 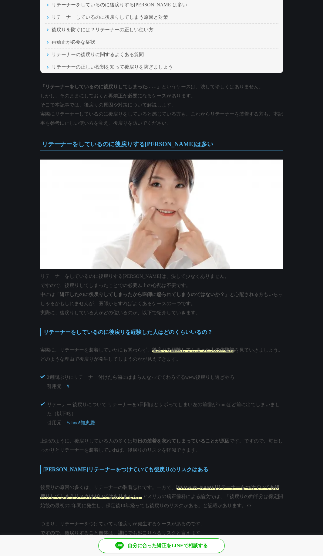 I want to click on p: つまり、リテーナーをつけていても後戻りが発生するケースがあるのです。 ですので、後戻りすること自体は、誰にでも起こりうるリスクと言えます。, so click(x=162, y=528).